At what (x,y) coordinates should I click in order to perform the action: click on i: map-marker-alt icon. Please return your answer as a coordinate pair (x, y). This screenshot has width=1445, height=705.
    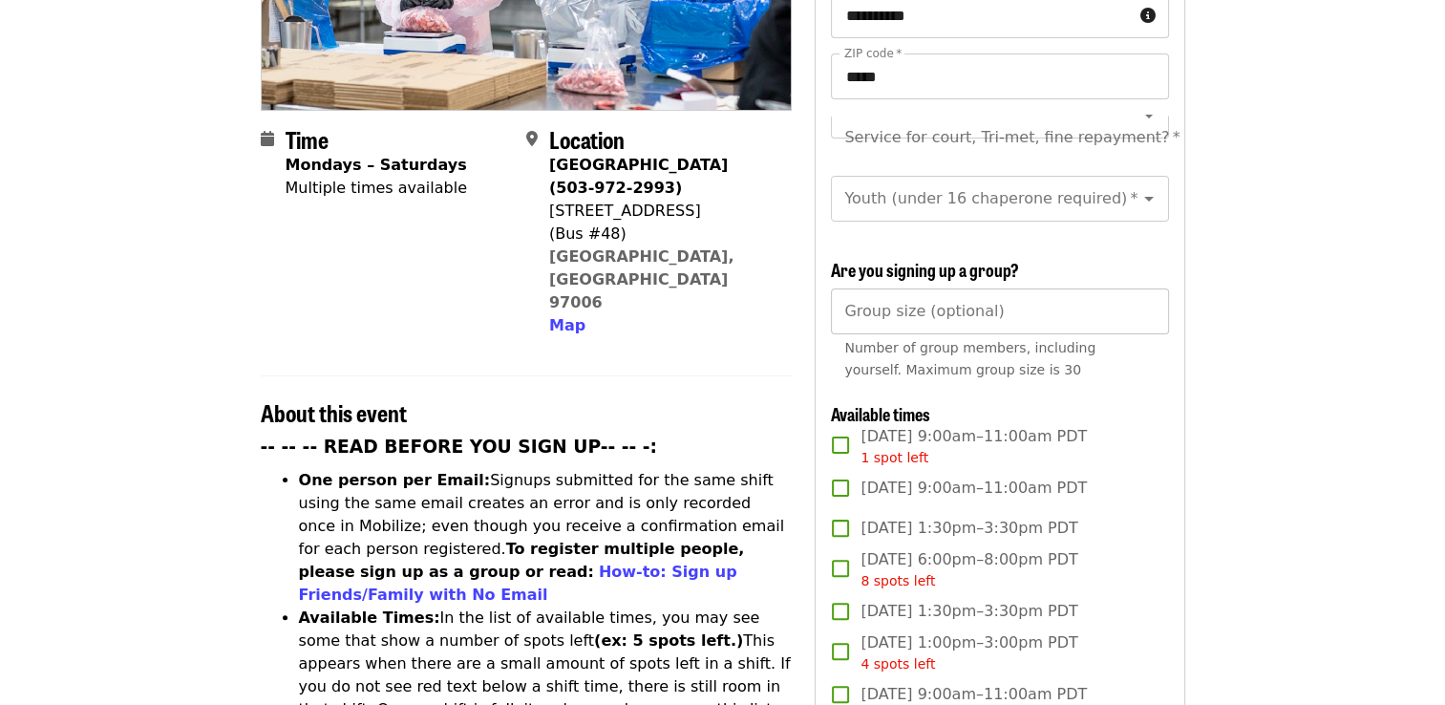
    Looking at the image, I should click on (532, 139).